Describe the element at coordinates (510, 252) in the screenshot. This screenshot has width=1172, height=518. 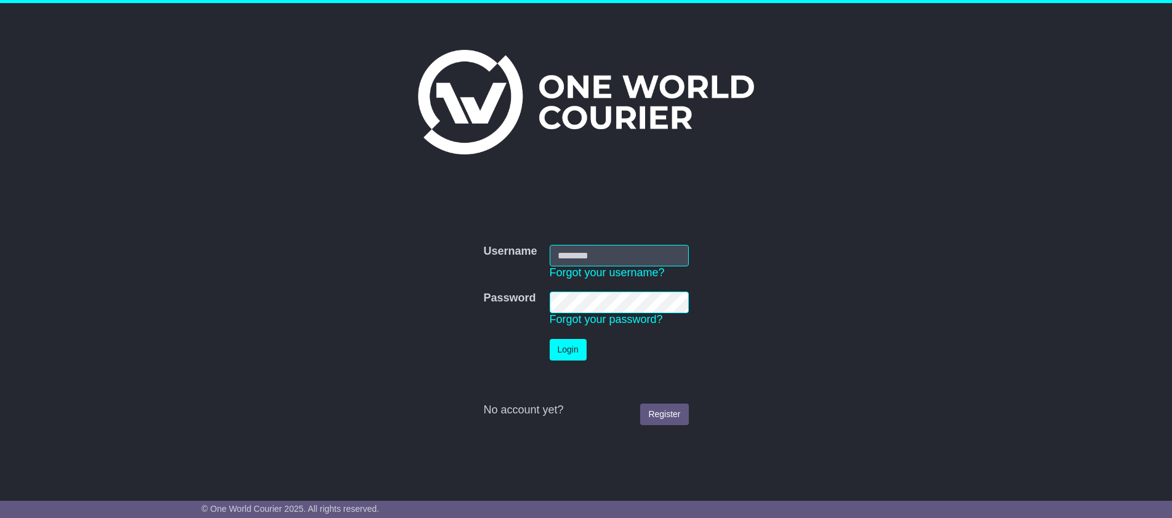
I see `label: Username` at that location.